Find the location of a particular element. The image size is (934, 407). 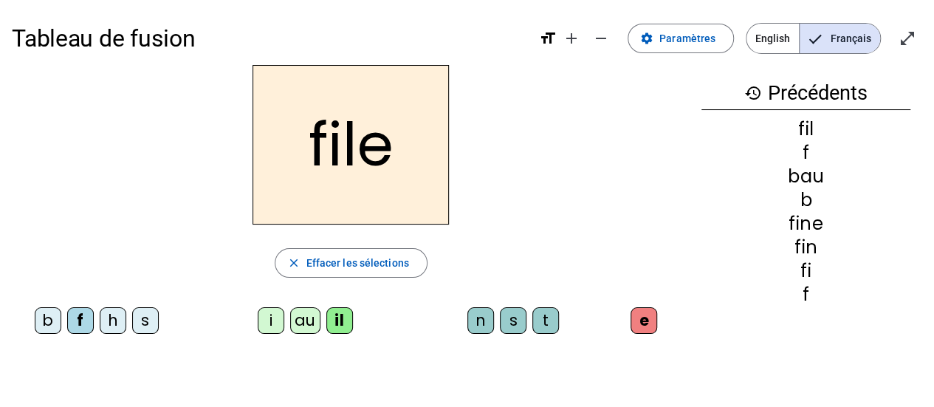

div: fi is located at coordinates (805, 271).